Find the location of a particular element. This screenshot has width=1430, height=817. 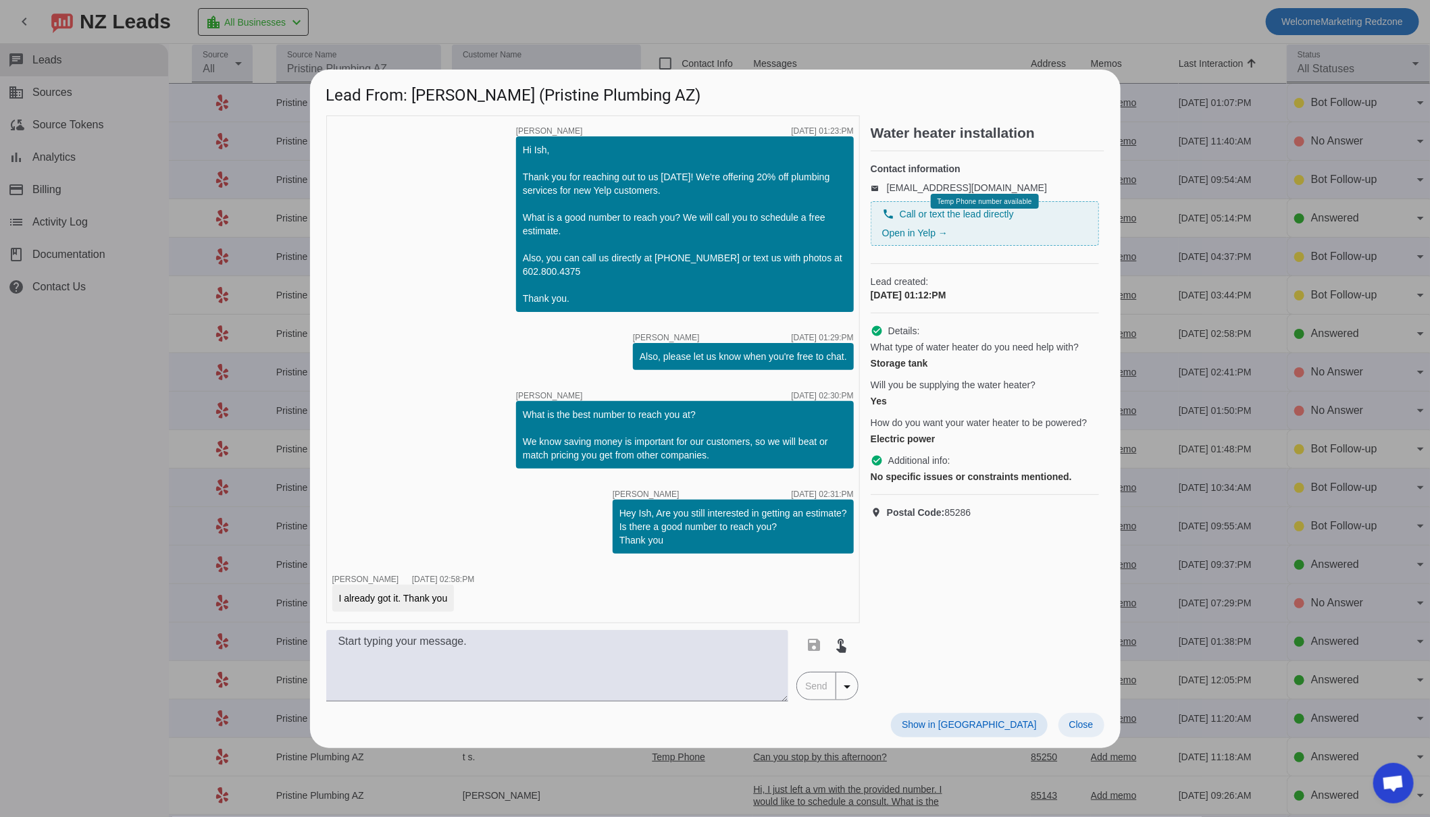

span: How do you want your water heater to be powered? is located at coordinates (979, 423).